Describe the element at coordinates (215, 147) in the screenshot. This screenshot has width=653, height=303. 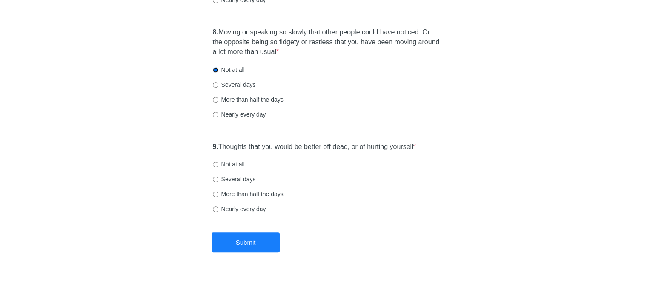
I see `strong: 9.` at that location.